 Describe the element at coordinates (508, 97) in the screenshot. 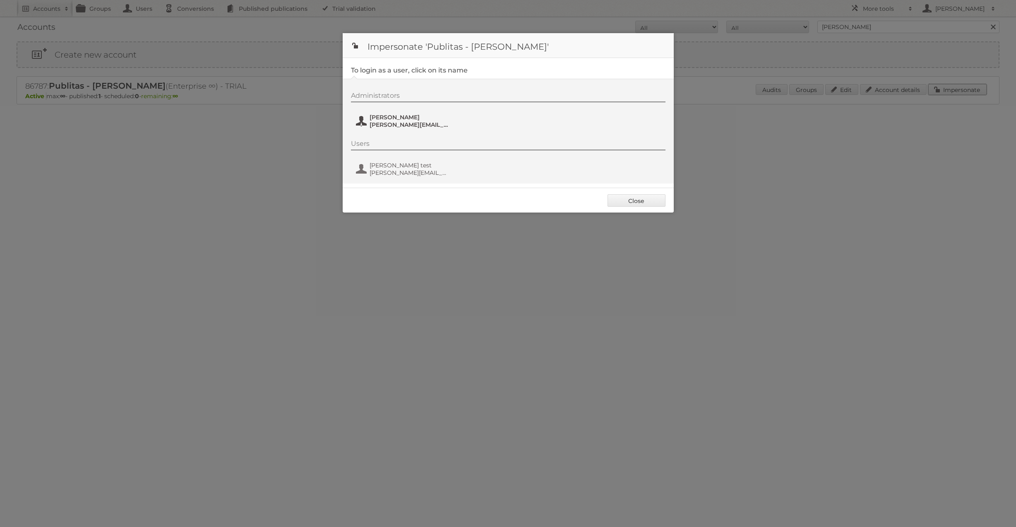

I see `div: Administrators` at that location.